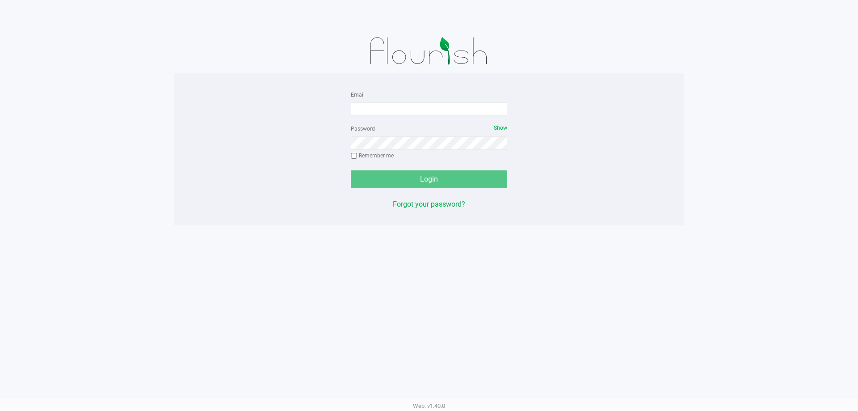 This screenshot has height=411, width=858. What do you see at coordinates (429, 405) in the screenshot?
I see `span: Web: v1.40.0` at bounding box center [429, 405].